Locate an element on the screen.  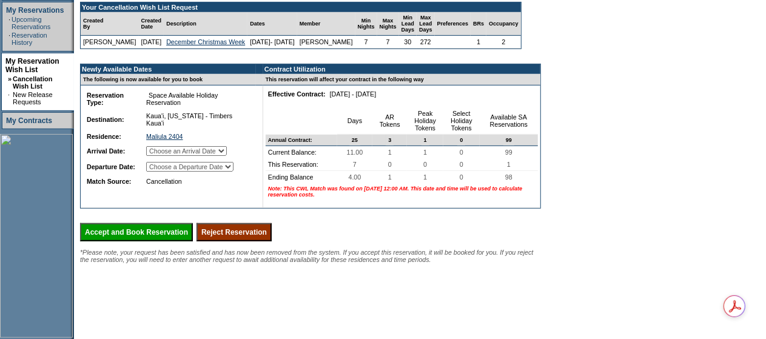
td: 30 is located at coordinates (408, 42).